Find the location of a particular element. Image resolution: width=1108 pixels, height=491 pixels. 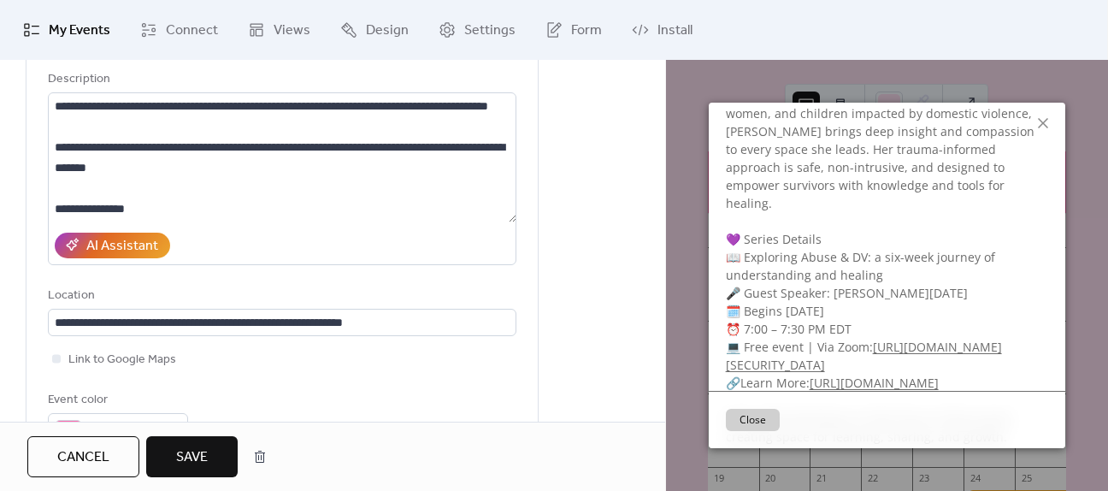

span: Form is located at coordinates (587, 31).